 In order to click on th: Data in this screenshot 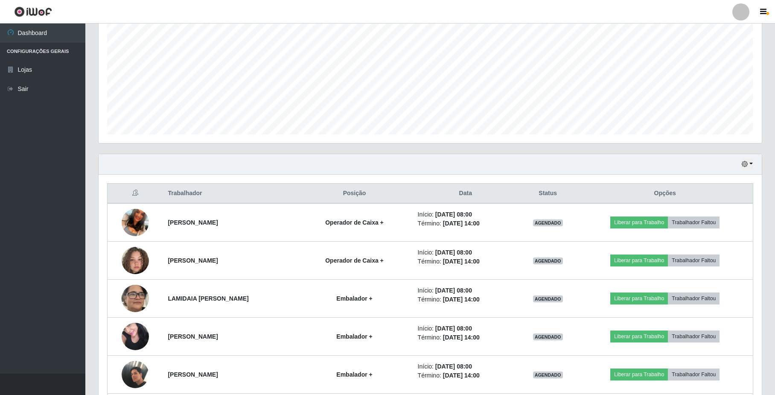, I will do `click(465, 193)`.